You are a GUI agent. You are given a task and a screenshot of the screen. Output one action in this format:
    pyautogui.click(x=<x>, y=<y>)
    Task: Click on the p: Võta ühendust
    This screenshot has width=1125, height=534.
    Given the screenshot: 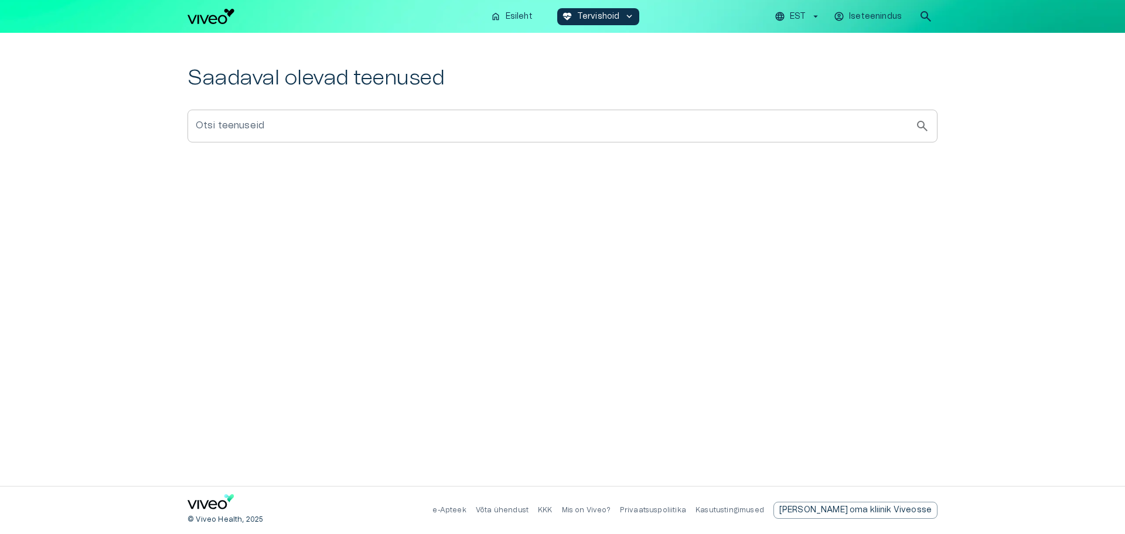 What is the action you would take?
    pyautogui.click(x=502, y=510)
    